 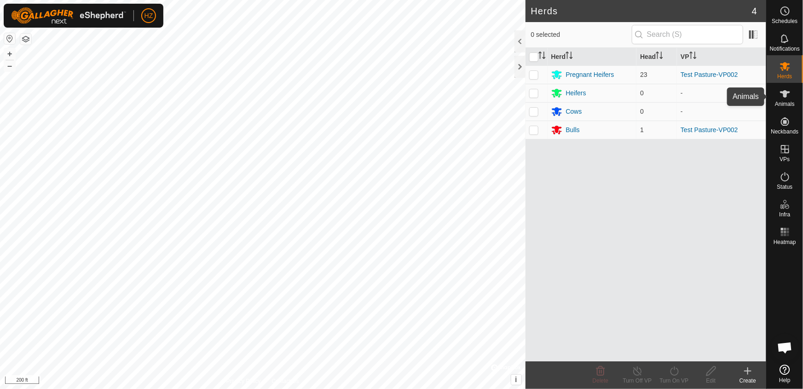 What do you see at coordinates (642, 11) in the screenshot?
I see `h2: Herds` at bounding box center [642, 11].